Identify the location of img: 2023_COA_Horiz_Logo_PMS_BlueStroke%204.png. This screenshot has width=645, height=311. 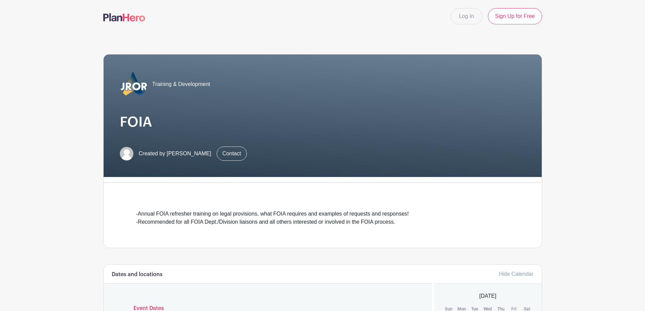
(133, 84).